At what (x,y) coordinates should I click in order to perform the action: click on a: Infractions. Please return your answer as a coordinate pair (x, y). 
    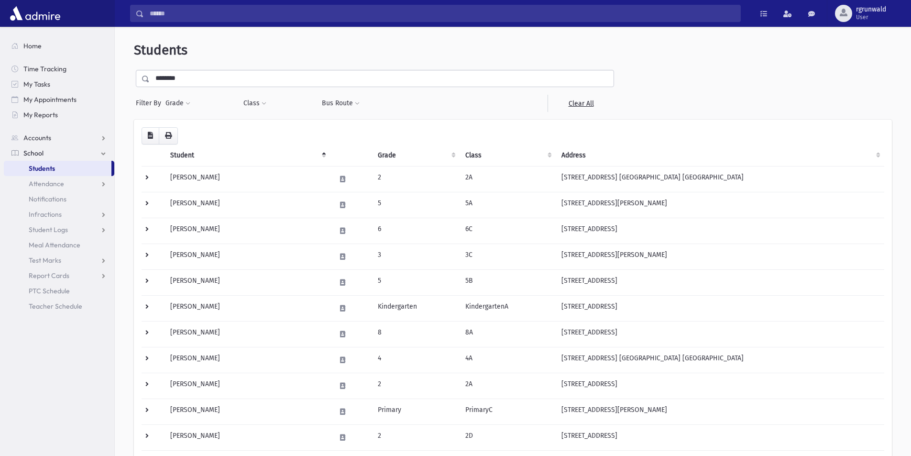
    Looking at the image, I should click on (59, 214).